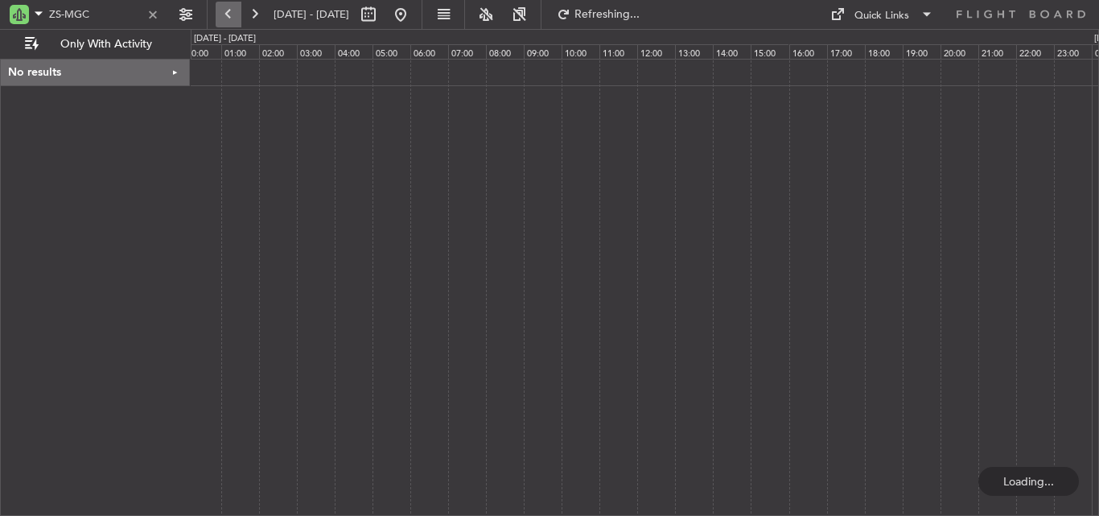 This screenshot has height=516, width=1099. What do you see at coordinates (202, 52) in the screenshot?
I see `div: 00:00` at bounding box center [202, 52].